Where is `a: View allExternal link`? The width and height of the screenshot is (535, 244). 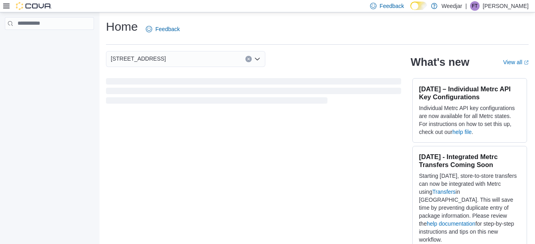 a: View allExternal link is located at coordinates (516, 62).